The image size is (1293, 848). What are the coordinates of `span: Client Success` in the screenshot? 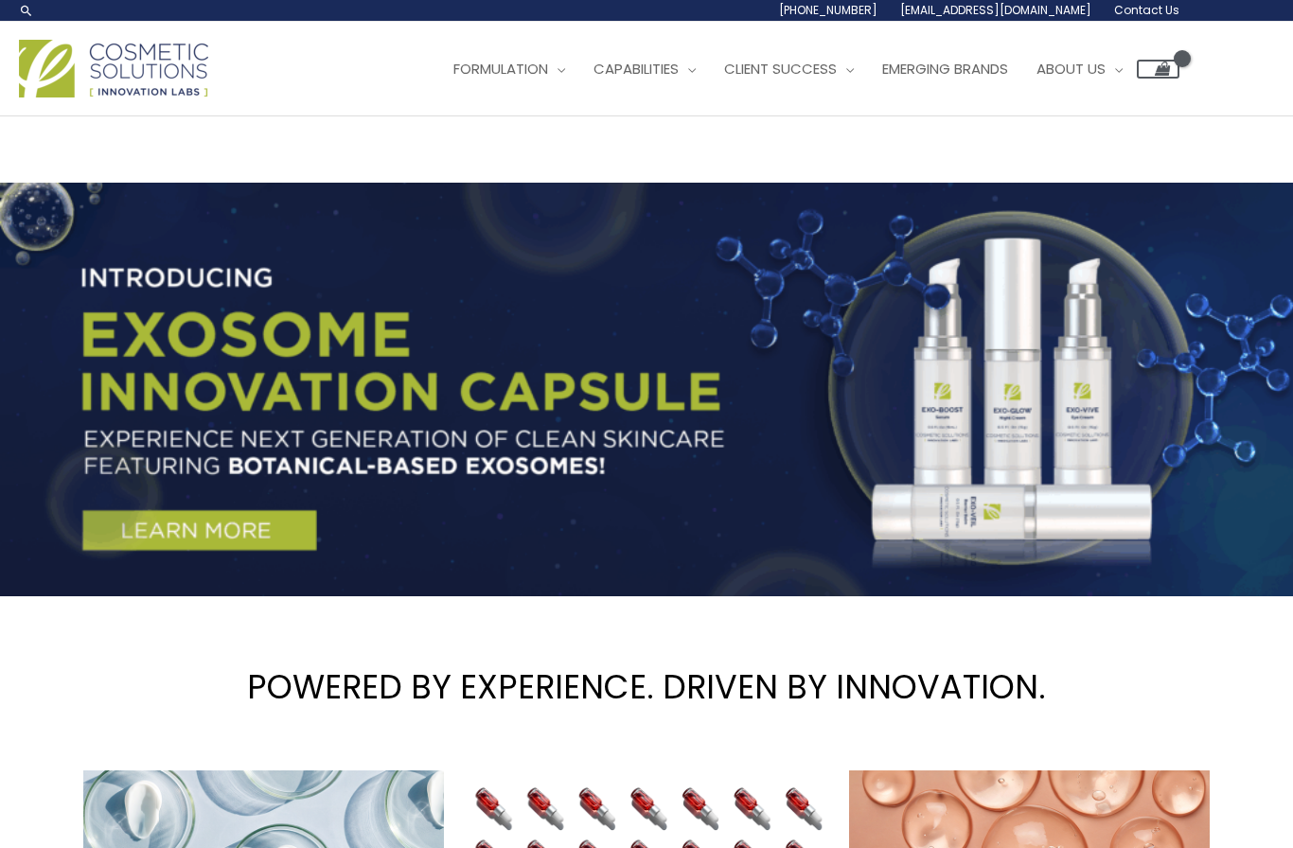 It's located at (780, 68).